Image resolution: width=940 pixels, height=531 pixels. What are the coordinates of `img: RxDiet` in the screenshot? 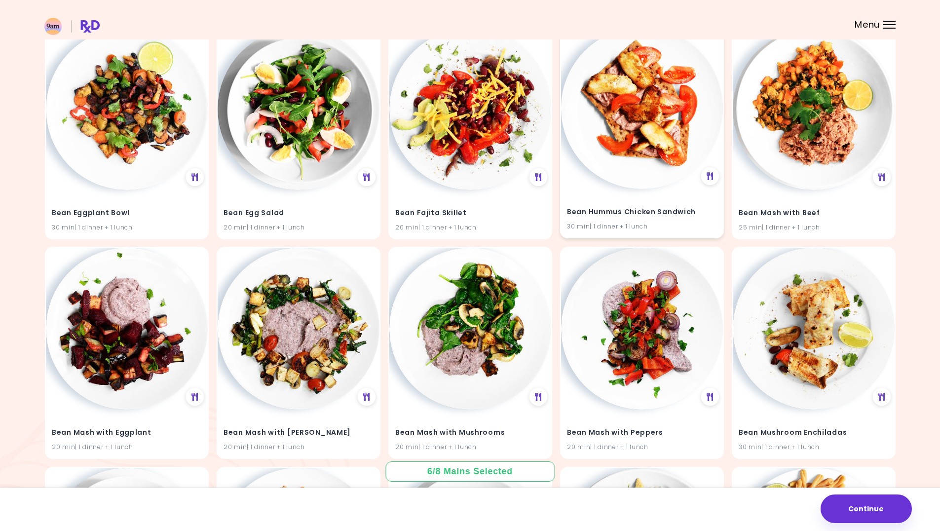 It's located at (72, 26).